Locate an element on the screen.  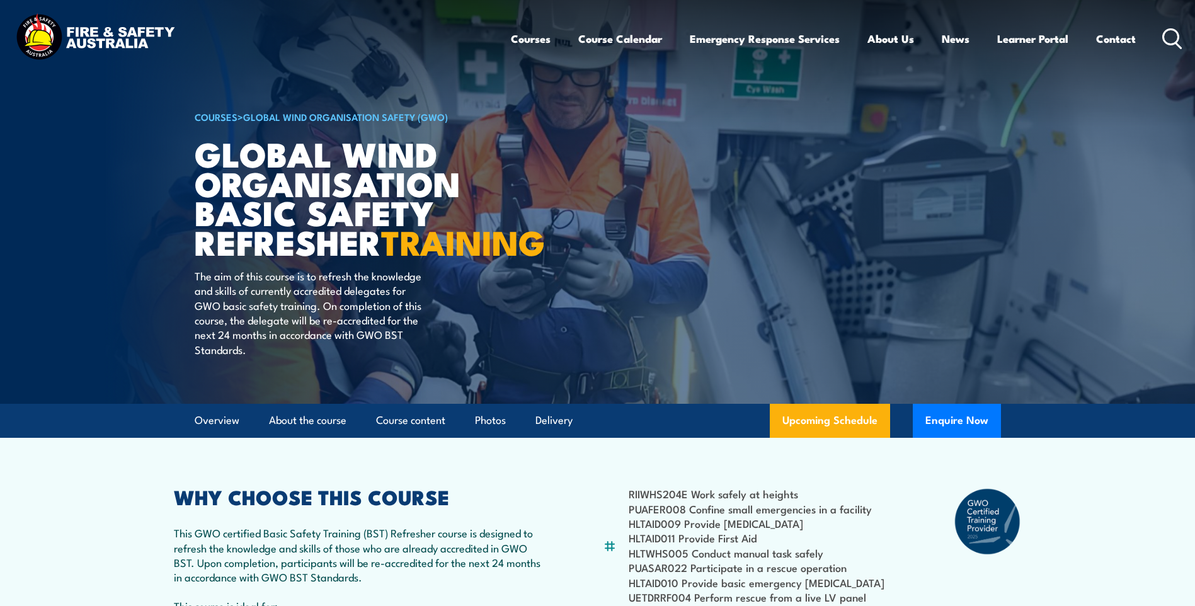
a: About Us is located at coordinates (891, 38).